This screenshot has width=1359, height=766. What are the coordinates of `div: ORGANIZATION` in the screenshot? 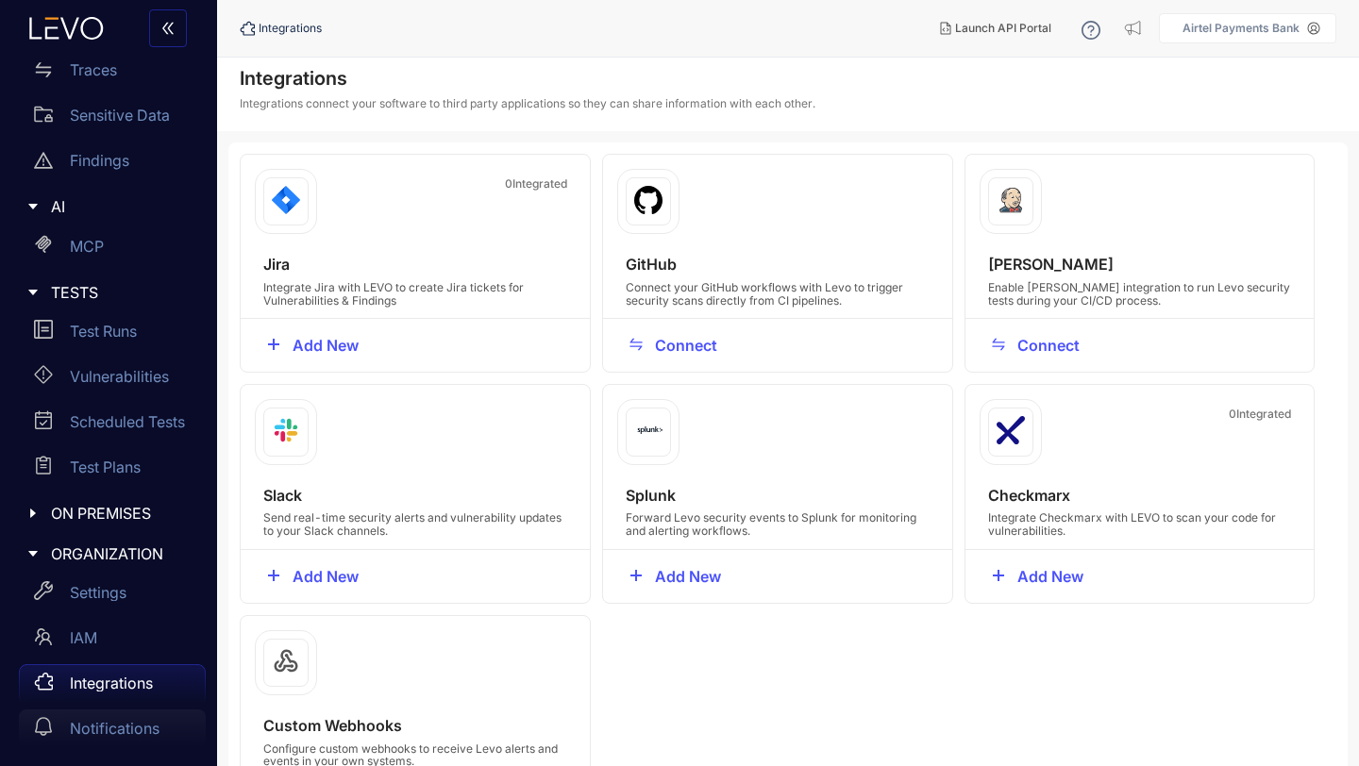 It's located at (109, 554).